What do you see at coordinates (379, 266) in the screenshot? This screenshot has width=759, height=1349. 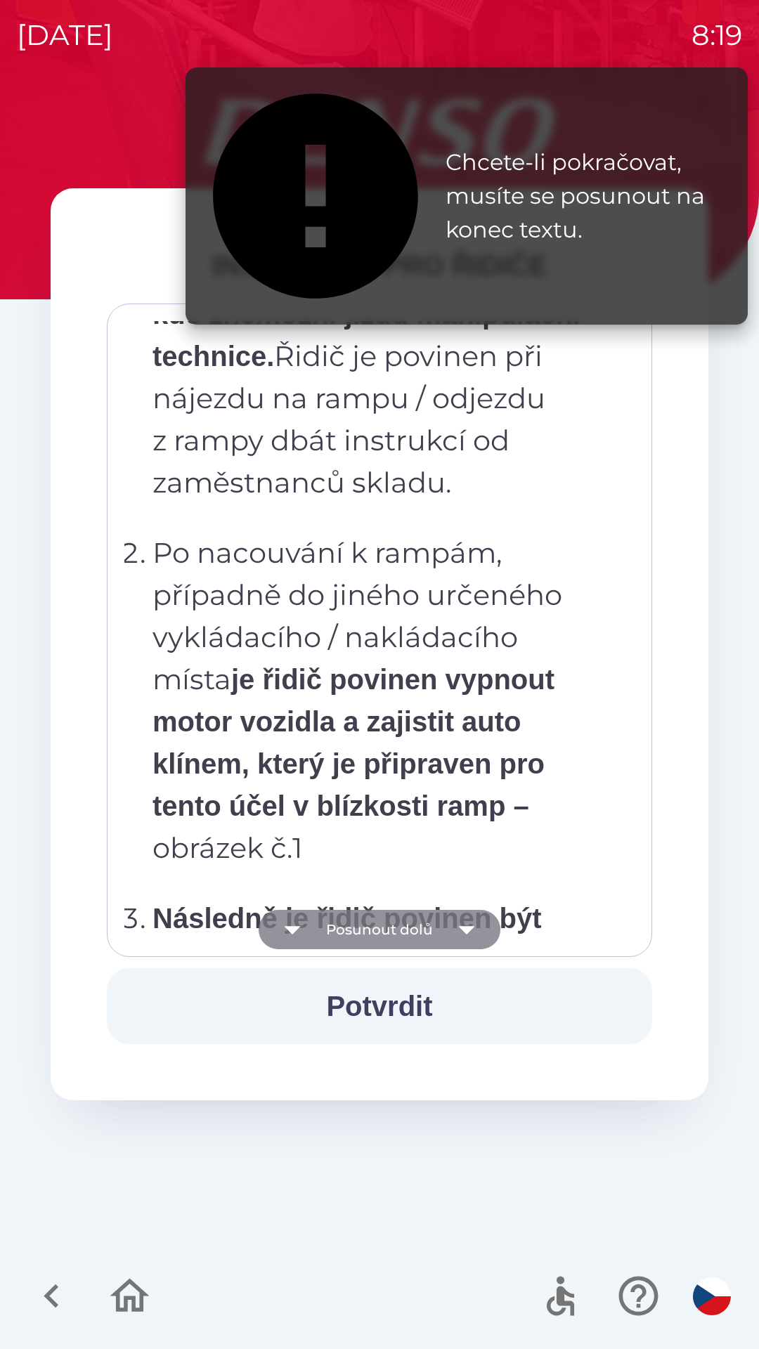 I see `div: INSTRUKCE PRO ŘIDIČE` at bounding box center [379, 266].